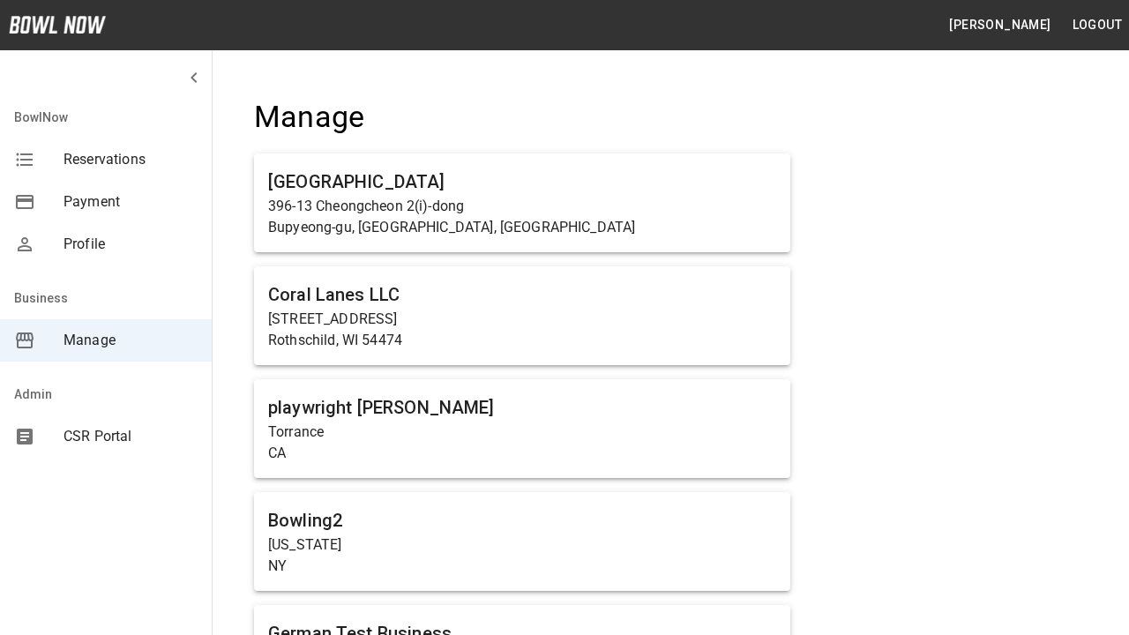  What do you see at coordinates (522, 520) in the screenshot?
I see `h6: Bowling2` at bounding box center [522, 520].